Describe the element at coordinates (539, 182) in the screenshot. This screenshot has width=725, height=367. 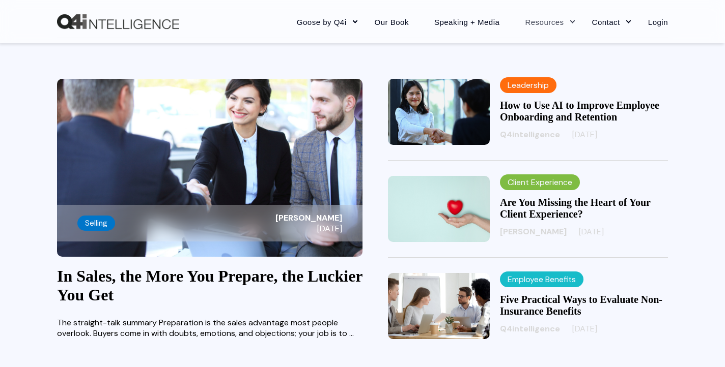
I see `label: Client Experience` at that location.